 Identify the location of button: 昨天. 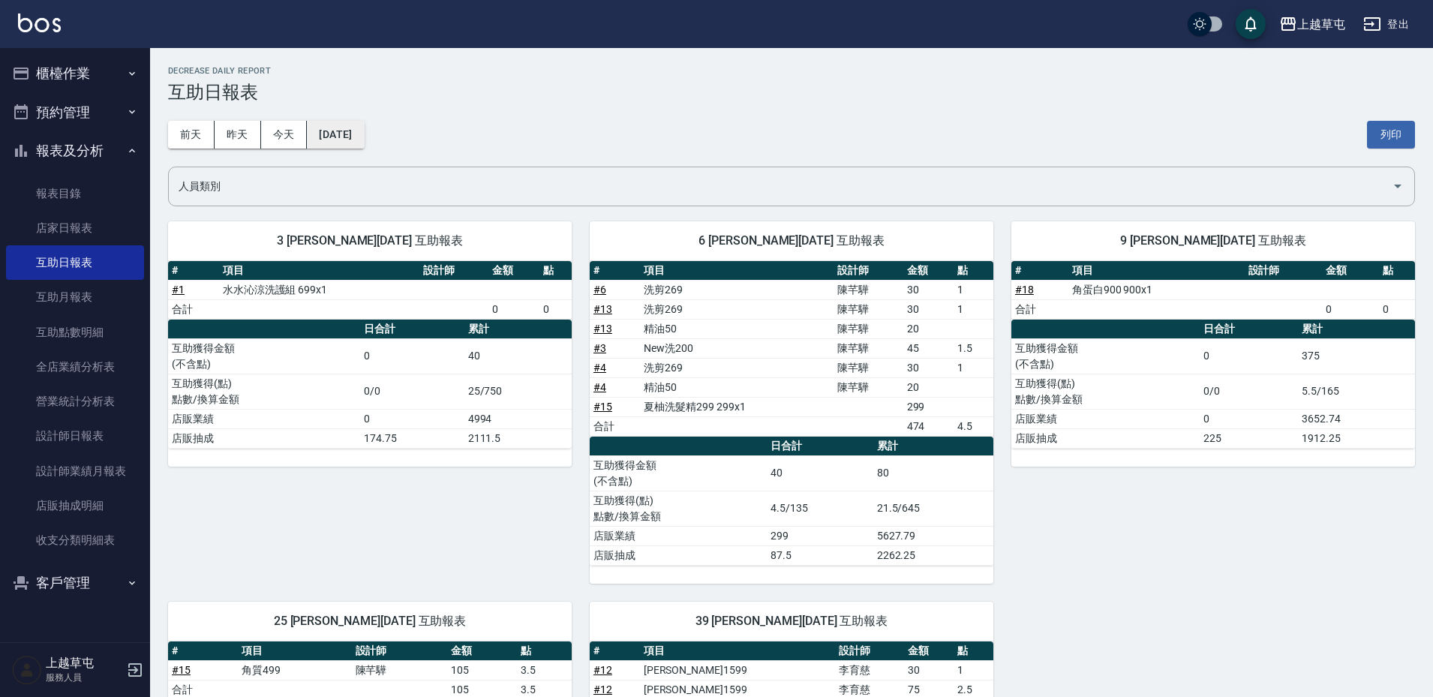
(238, 134).